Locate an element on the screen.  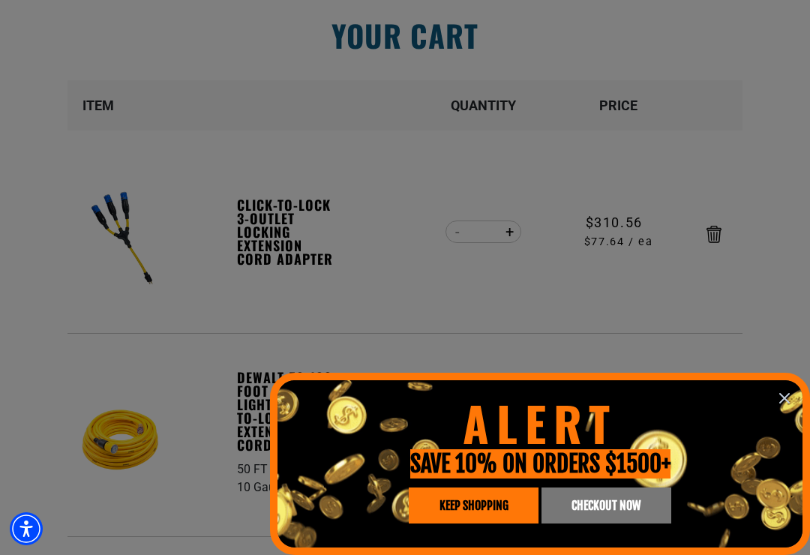
a: CHECKOUT NOW is located at coordinates (606, 506).